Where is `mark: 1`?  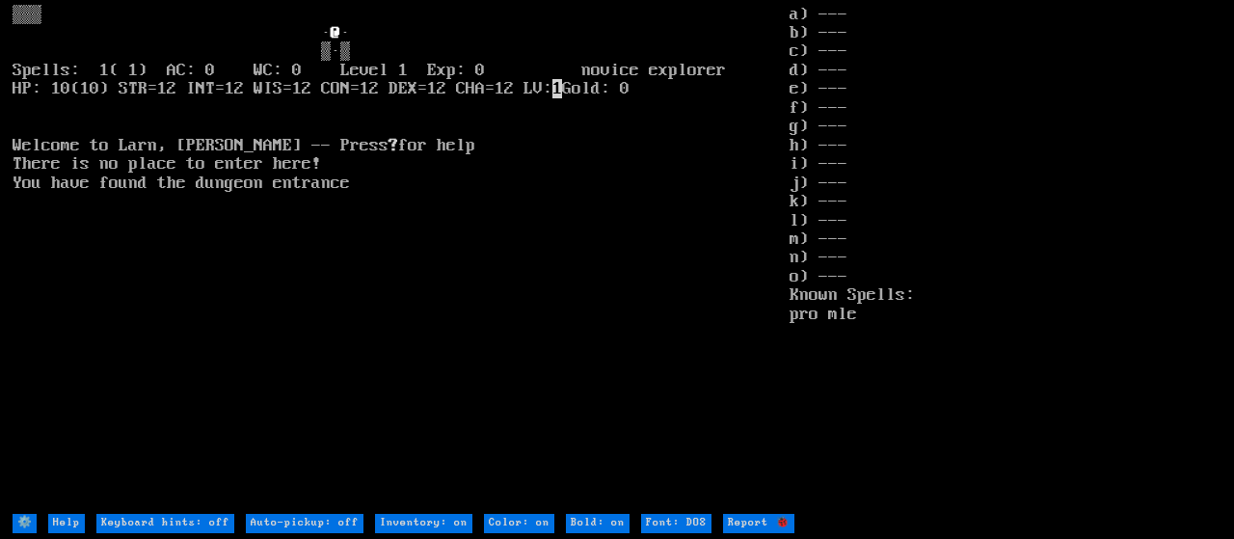
mark: 1 is located at coordinates (557, 89).